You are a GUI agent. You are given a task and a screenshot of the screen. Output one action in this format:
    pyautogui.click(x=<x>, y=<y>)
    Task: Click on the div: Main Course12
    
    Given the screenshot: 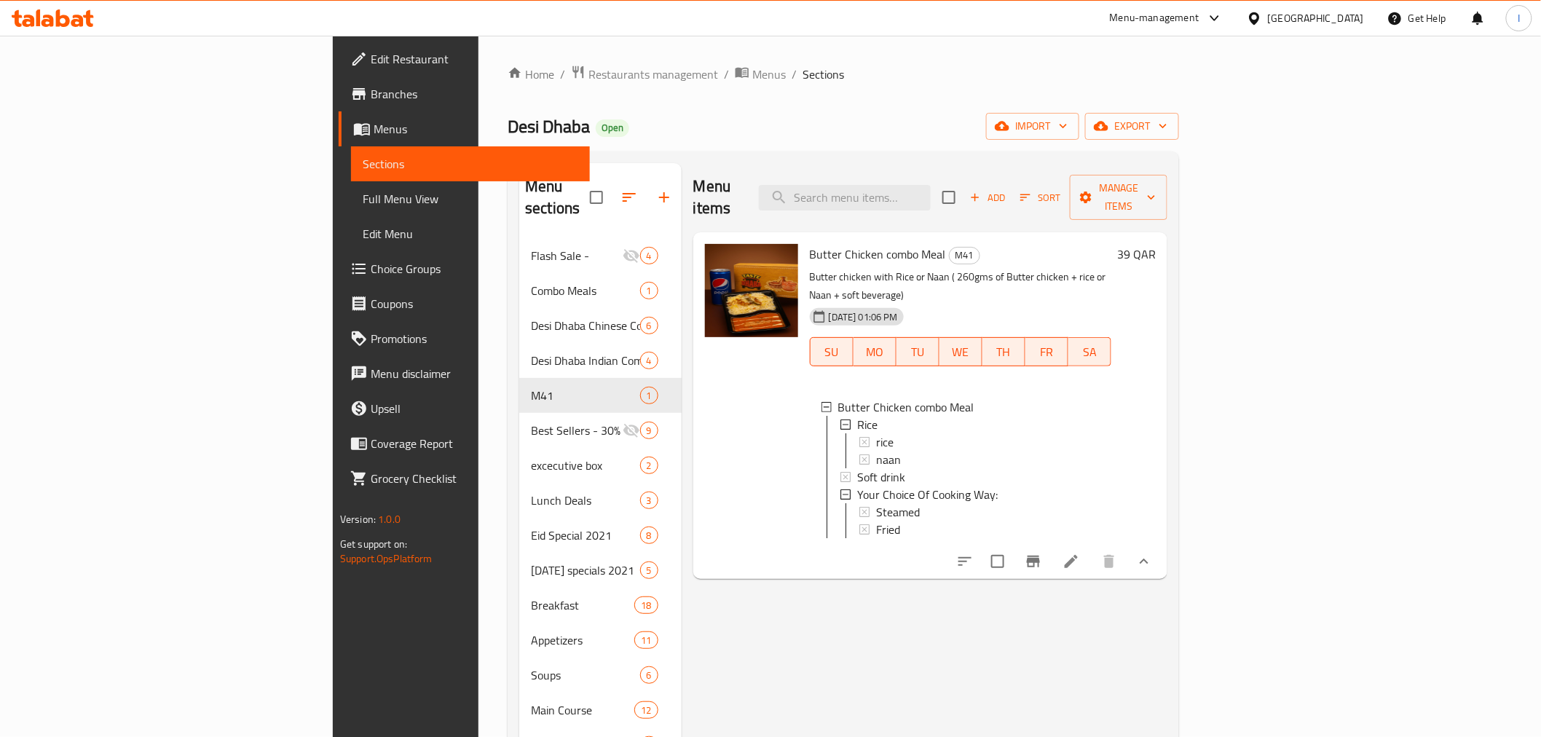 What is the action you would take?
    pyautogui.click(x=600, y=710)
    